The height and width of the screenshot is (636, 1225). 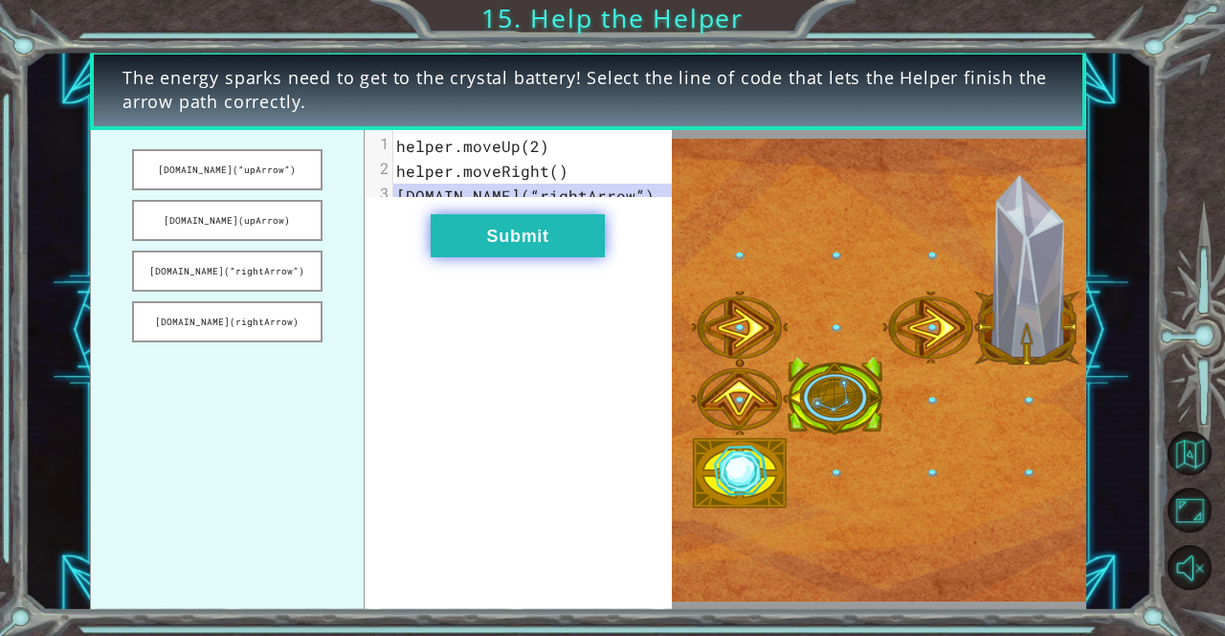 What do you see at coordinates (482, 170) in the screenshot?
I see `span: helper.moveRight()` at bounding box center [482, 170].